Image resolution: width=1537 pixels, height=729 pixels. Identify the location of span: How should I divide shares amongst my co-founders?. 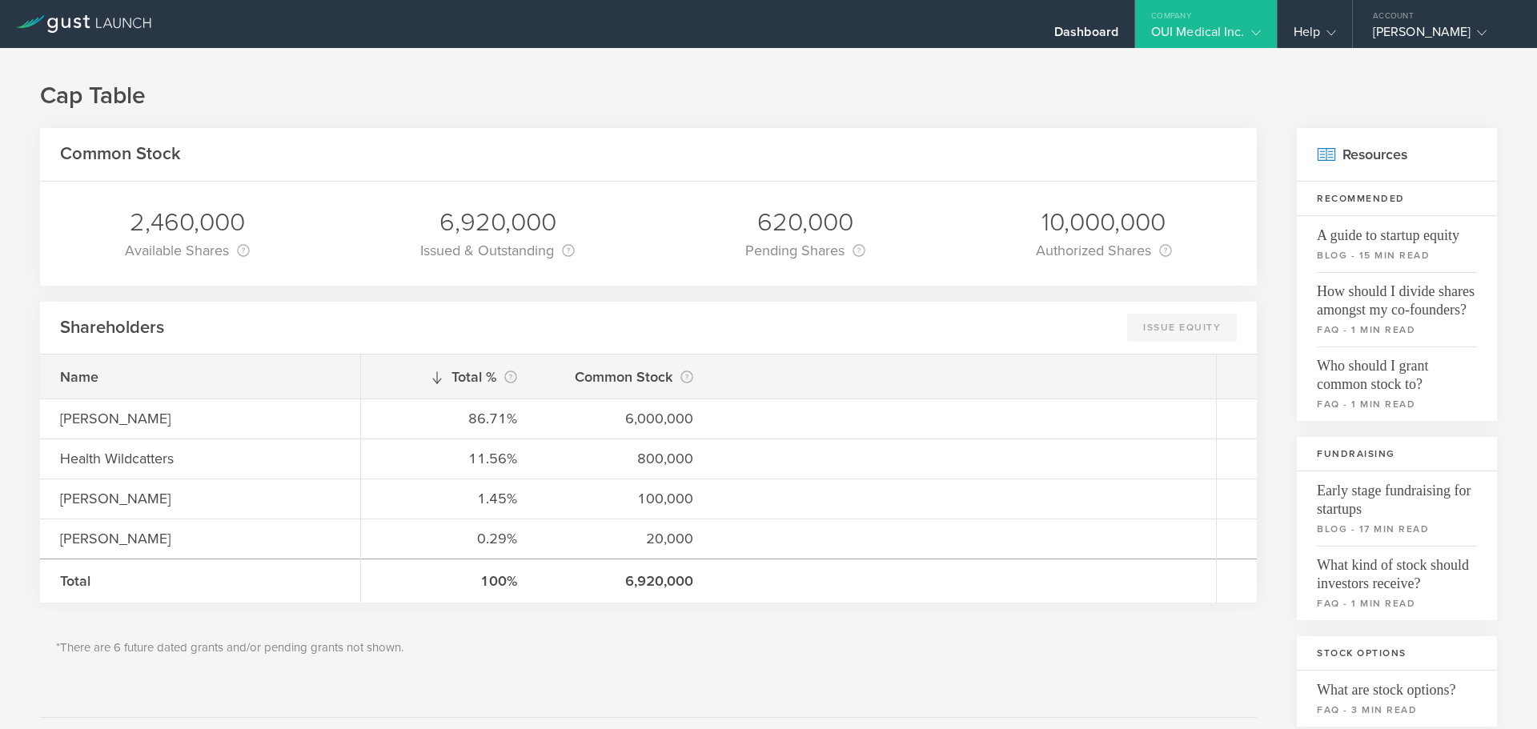
(1397, 295).